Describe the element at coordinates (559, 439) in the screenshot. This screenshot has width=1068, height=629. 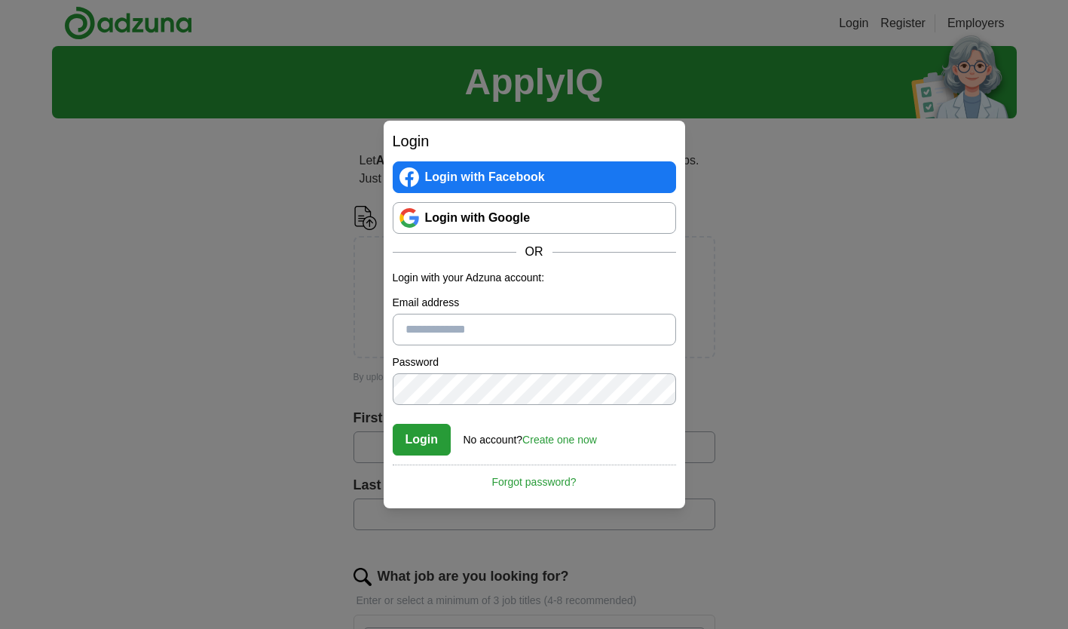
I see `a: Create one now` at that location.